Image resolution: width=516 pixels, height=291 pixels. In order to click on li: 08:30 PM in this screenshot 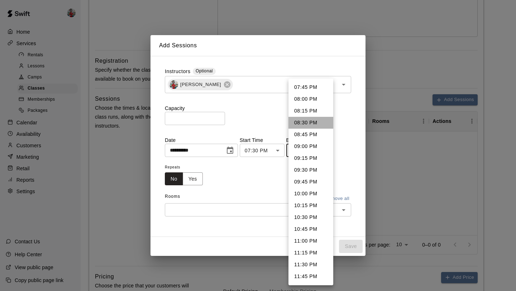, I will do `click(311, 122)`.